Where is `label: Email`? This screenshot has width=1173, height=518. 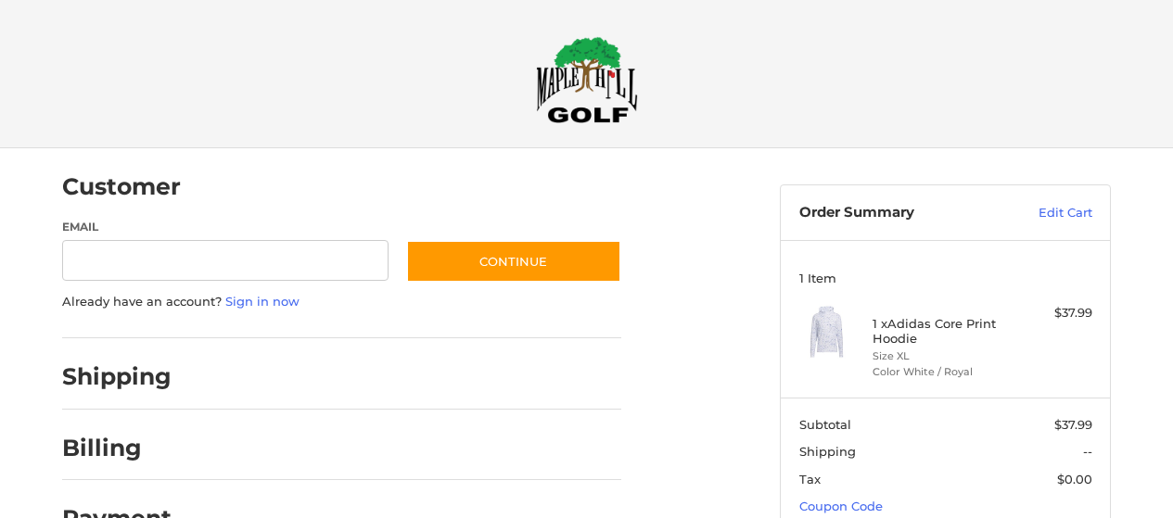
label: Email is located at coordinates (225, 227).